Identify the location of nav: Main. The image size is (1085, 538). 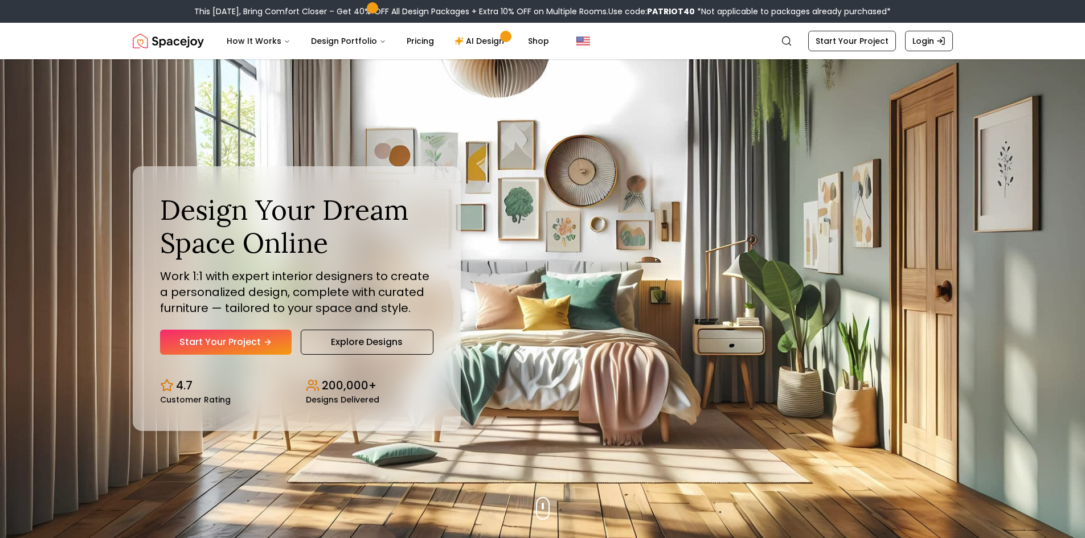
(388, 41).